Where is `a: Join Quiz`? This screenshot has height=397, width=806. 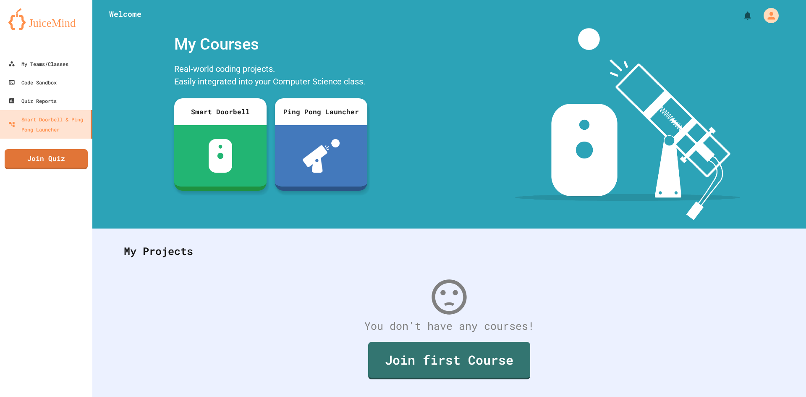
a: Join Quiz is located at coordinates (46, 159).